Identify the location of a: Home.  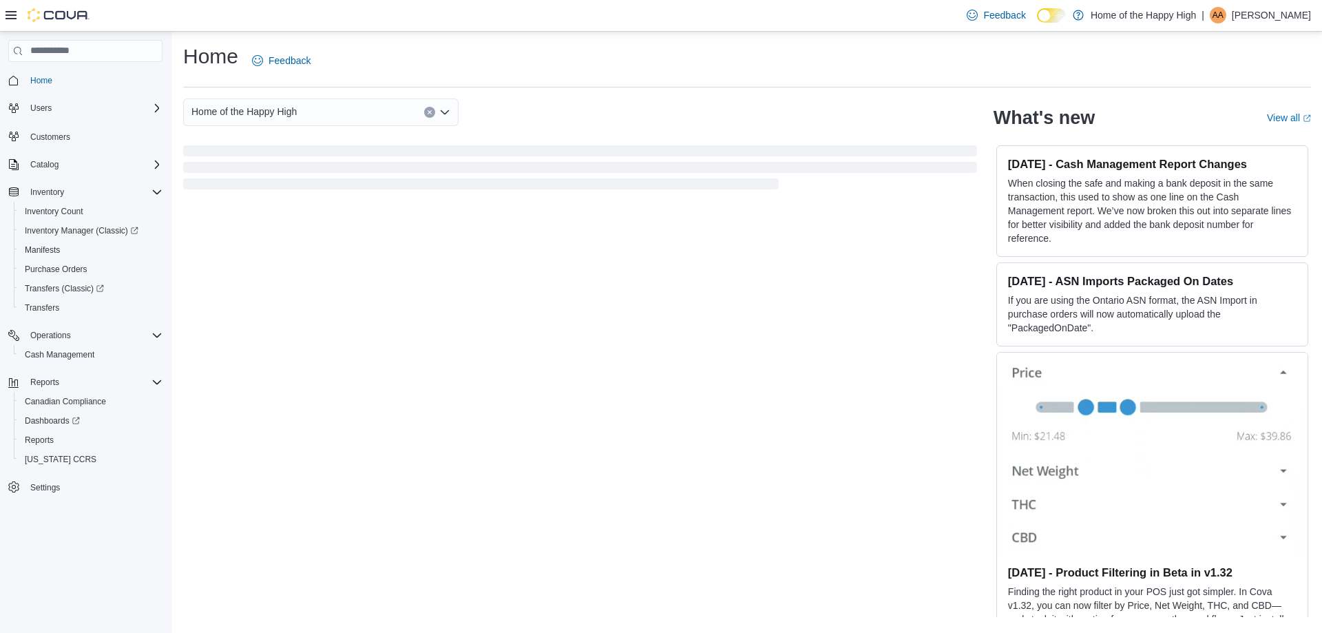
(41, 81).